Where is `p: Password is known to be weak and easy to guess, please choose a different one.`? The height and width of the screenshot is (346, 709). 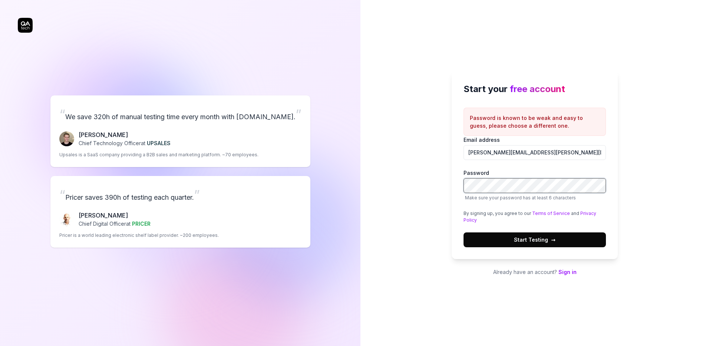
p: Password is known to be weak and easy to guess, please choose a different one. is located at coordinates (535, 122).